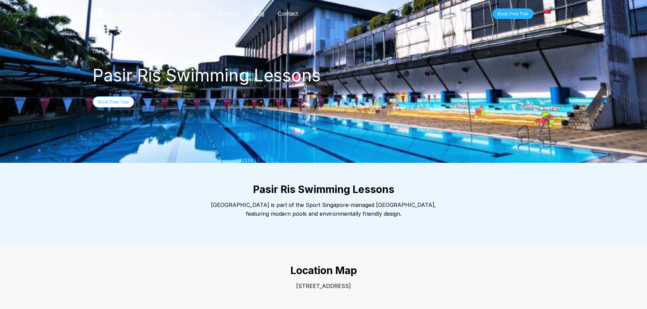  What do you see at coordinates (324, 190) in the screenshot?
I see `h2: Pasir Ris Swimming Lessons` at bounding box center [324, 190].